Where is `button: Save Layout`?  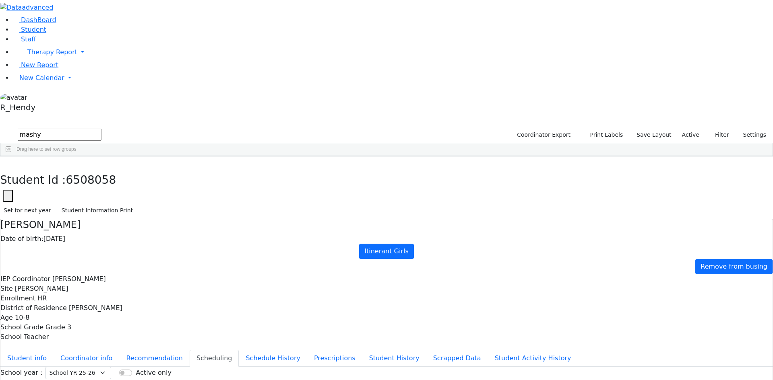 button: Save Layout is located at coordinates (653, 135).